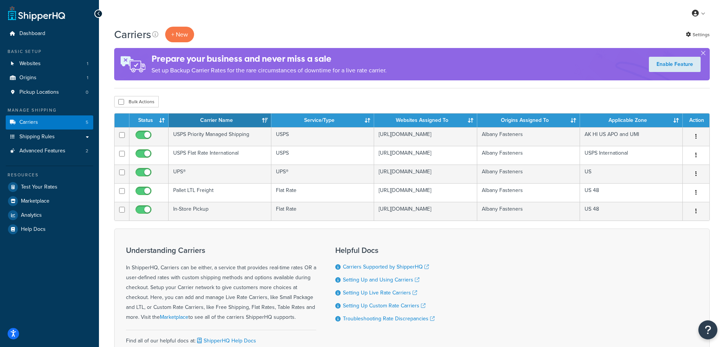  Describe the element at coordinates (385, 250) in the screenshot. I see `h3: Helpful Docs` at that location.